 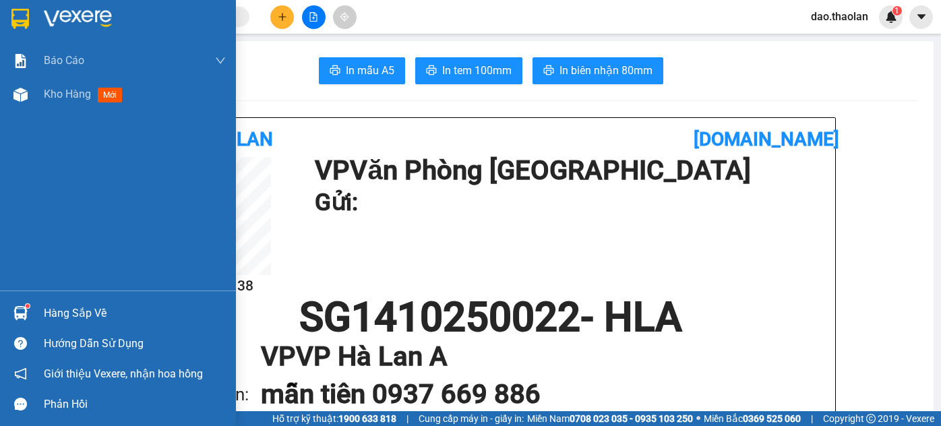 What do you see at coordinates (20, 343) in the screenshot?
I see `span: question-circle` at bounding box center [20, 343].